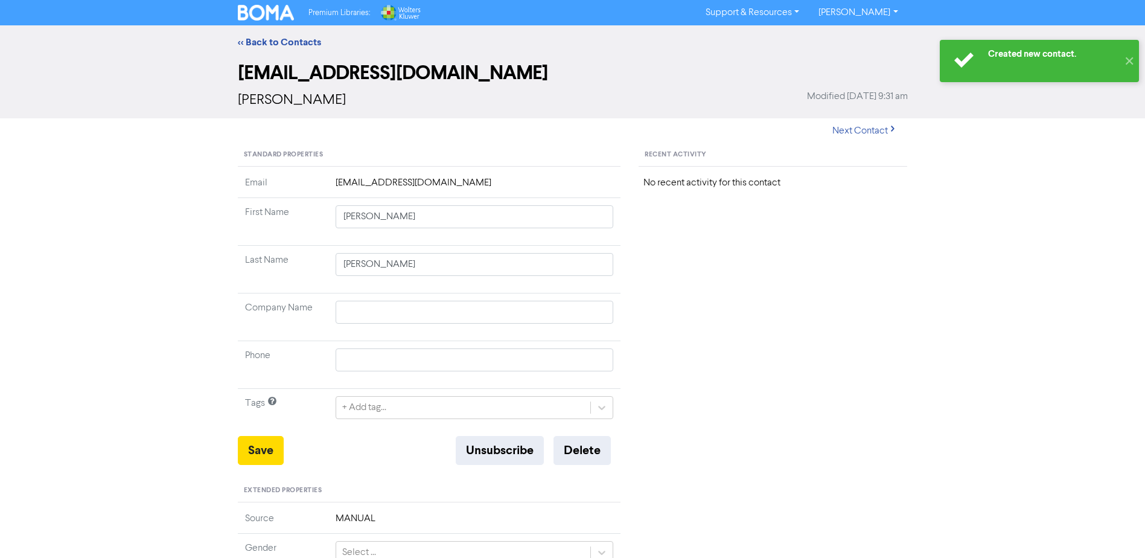 The width and height of the screenshot is (1145, 558). What do you see at coordinates (339, 13) in the screenshot?
I see `span: Premium Libraries:` at bounding box center [339, 13].